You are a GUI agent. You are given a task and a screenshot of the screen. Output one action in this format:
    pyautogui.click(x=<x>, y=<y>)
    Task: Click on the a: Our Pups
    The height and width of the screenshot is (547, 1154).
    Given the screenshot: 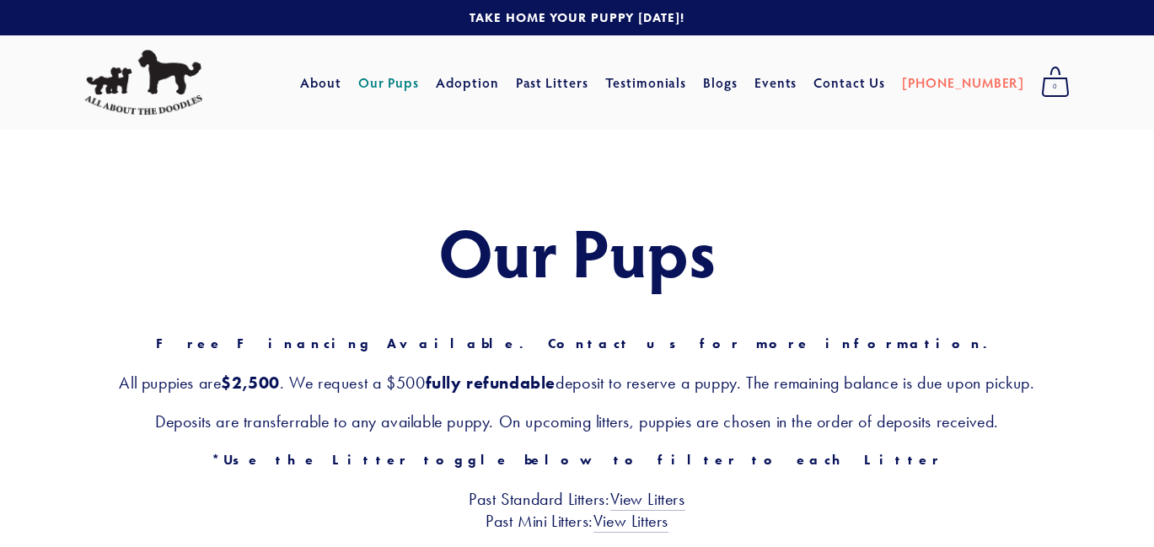 What is the action you would take?
    pyautogui.click(x=389, y=83)
    